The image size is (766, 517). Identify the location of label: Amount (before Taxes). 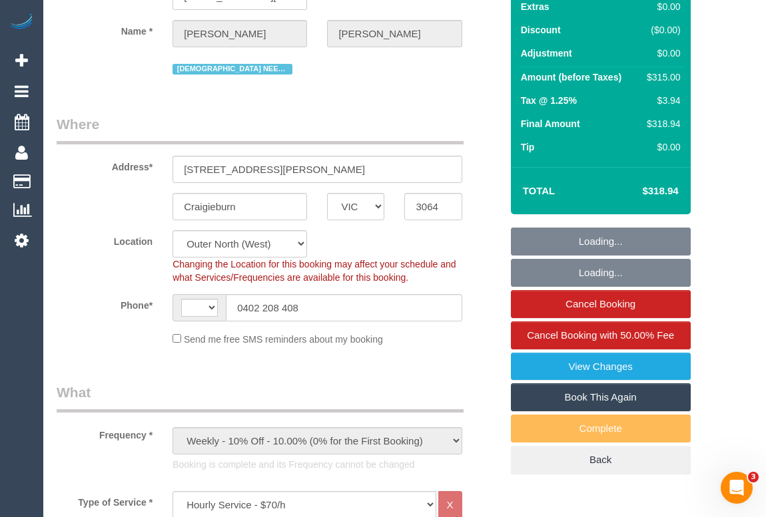
(571, 77).